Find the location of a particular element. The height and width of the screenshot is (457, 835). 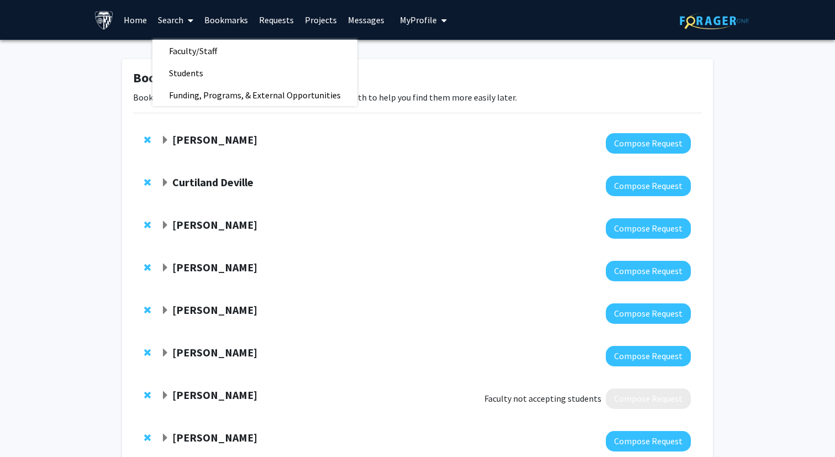

span: Expand Curtiland Deville Bookmark is located at coordinates (165, 183).